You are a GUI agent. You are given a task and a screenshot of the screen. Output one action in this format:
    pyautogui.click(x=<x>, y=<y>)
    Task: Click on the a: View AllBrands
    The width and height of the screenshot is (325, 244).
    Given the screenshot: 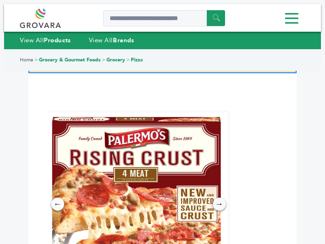 What is the action you would take?
    pyautogui.click(x=112, y=40)
    